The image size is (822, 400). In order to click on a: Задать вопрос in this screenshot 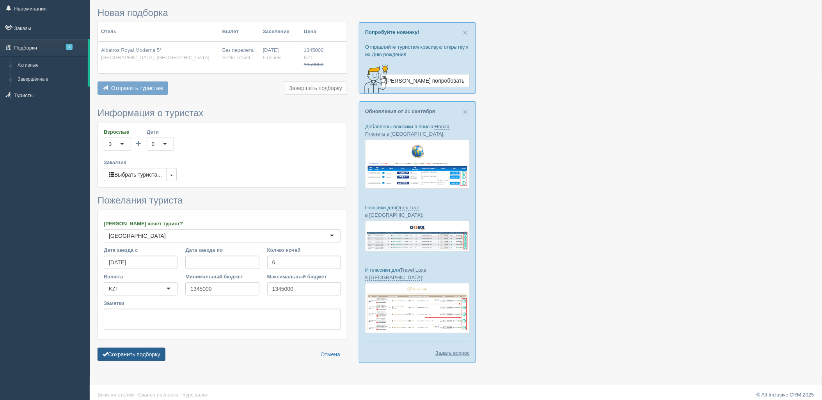, I will do `click(453, 353)`.